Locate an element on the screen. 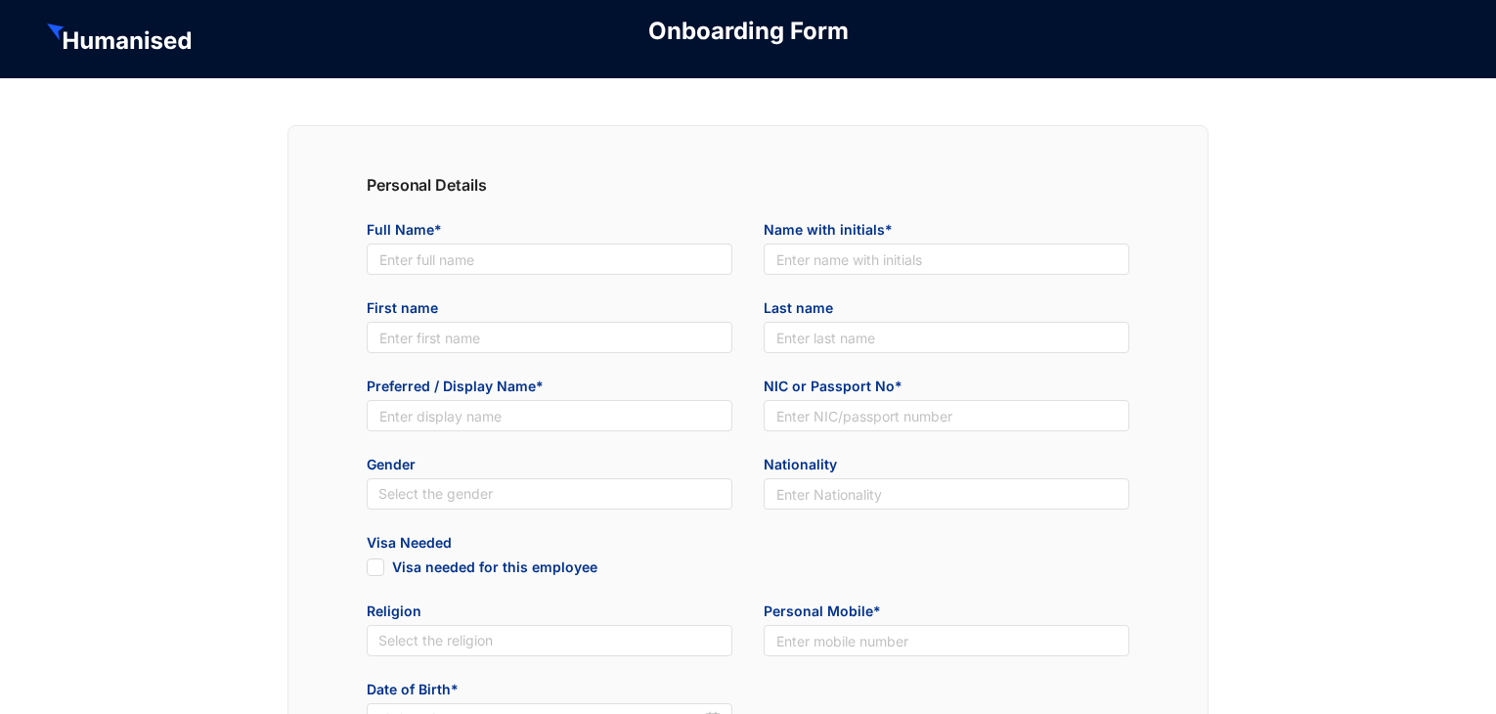 Image resolution: width=1496 pixels, height=714 pixels. span: Last name is located at coordinates (947, 310).